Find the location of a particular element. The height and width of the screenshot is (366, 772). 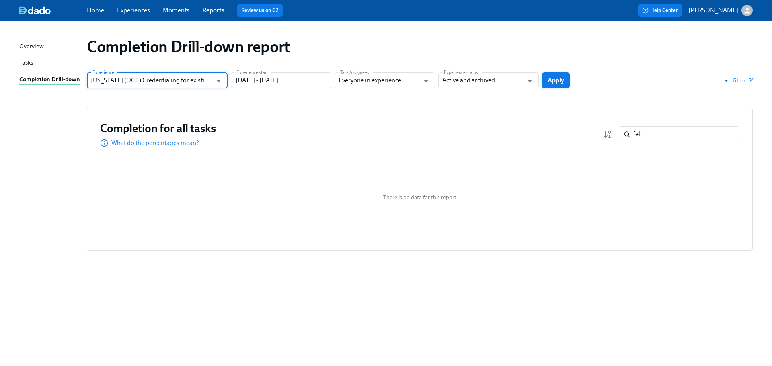

button: Apply is located at coordinates (555, 80).